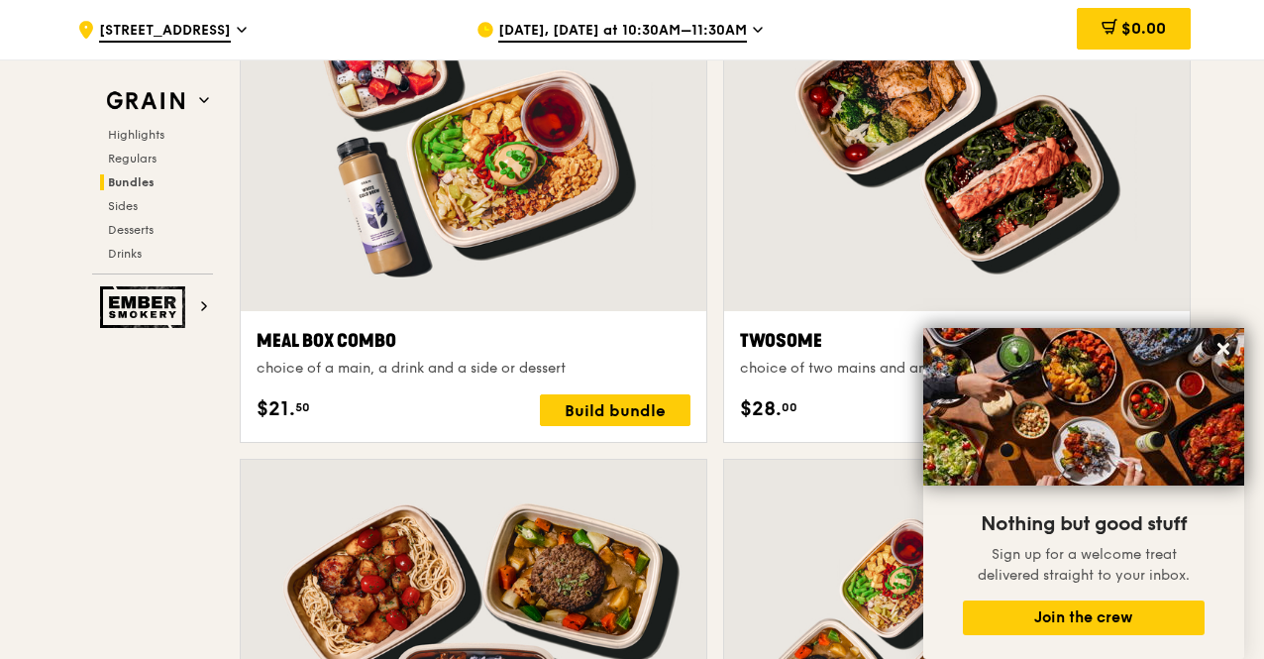 This screenshot has height=659, width=1264. Describe the element at coordinates (275, 409) in the screenshot. I see `span: $21.` at that location.